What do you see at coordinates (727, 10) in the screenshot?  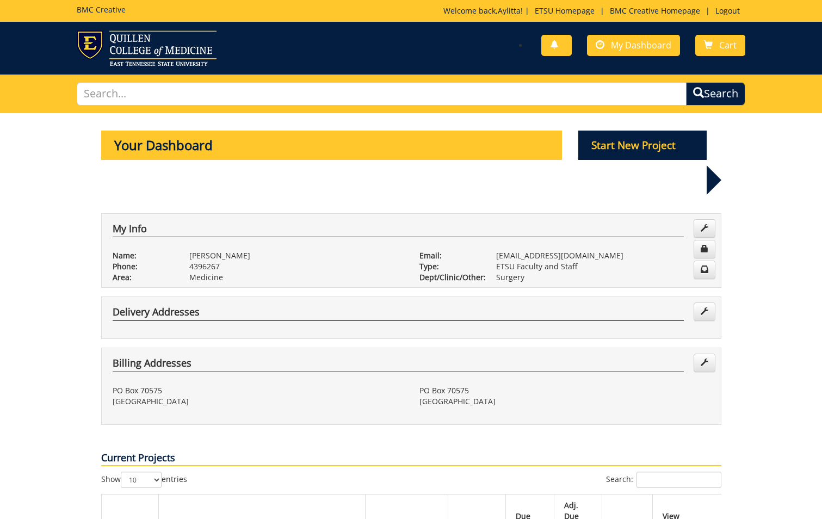 I see `a: Logout` at bounding box center [727, 10].